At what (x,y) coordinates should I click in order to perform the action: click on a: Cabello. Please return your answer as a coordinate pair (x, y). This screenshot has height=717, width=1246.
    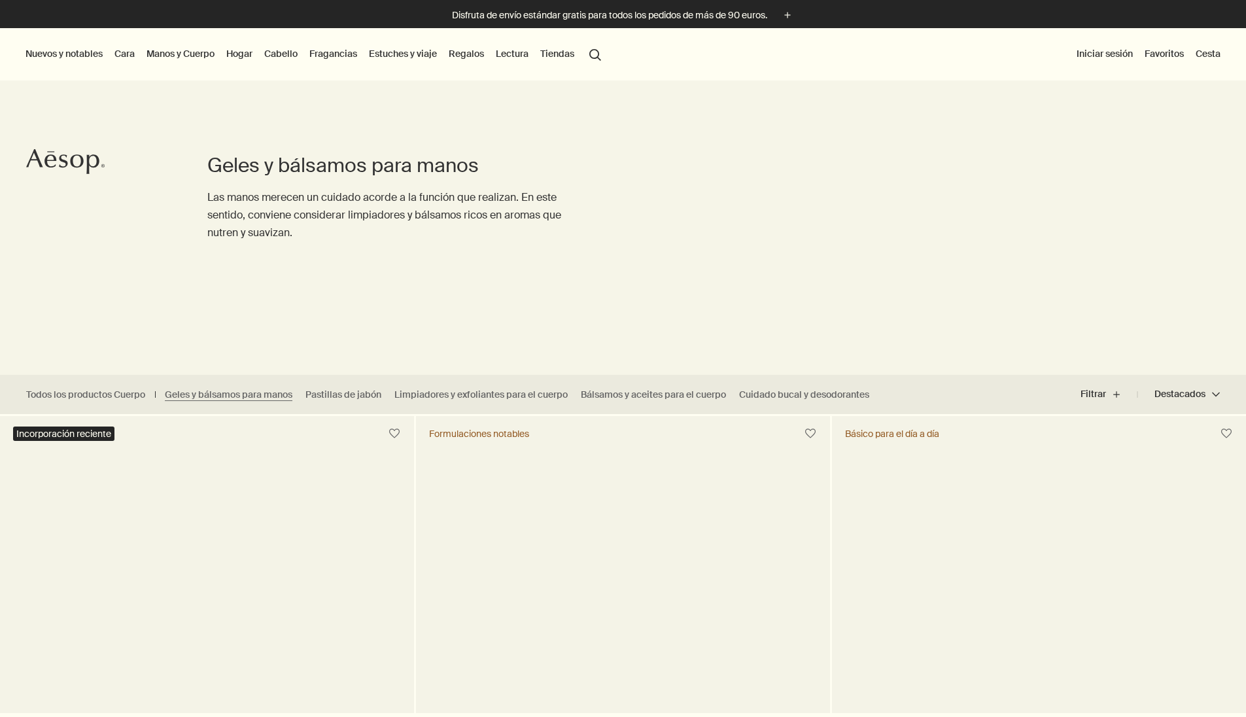
    Looking at the image, I should click on (281, 54).